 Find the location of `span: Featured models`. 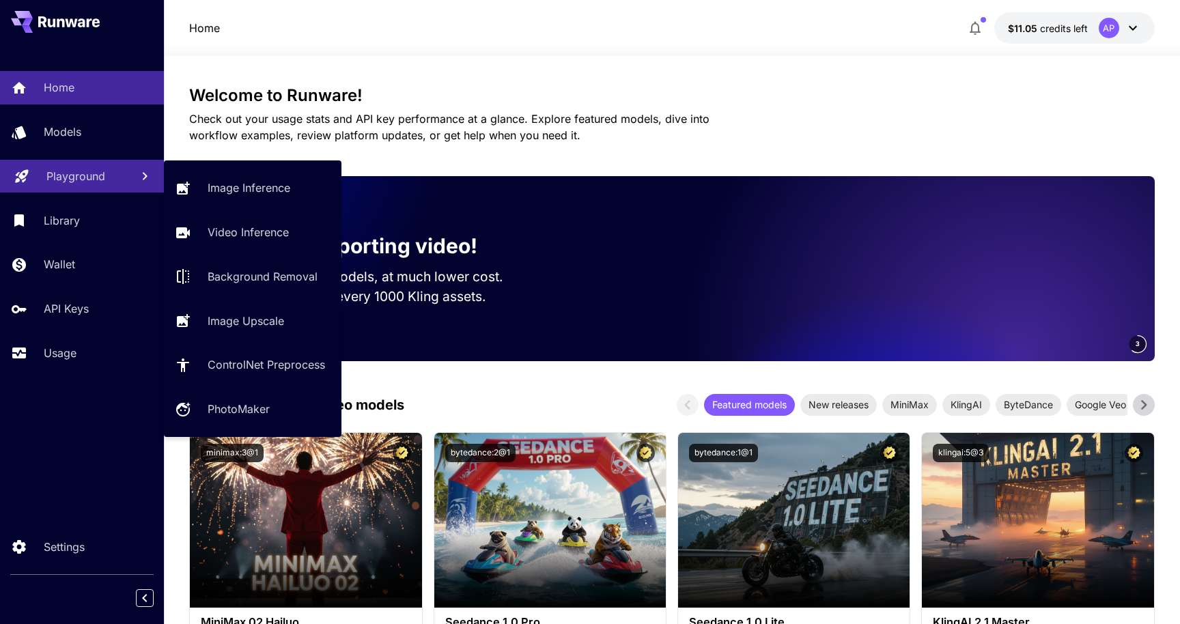

span: Featured models is located at coordinates (749, 404).